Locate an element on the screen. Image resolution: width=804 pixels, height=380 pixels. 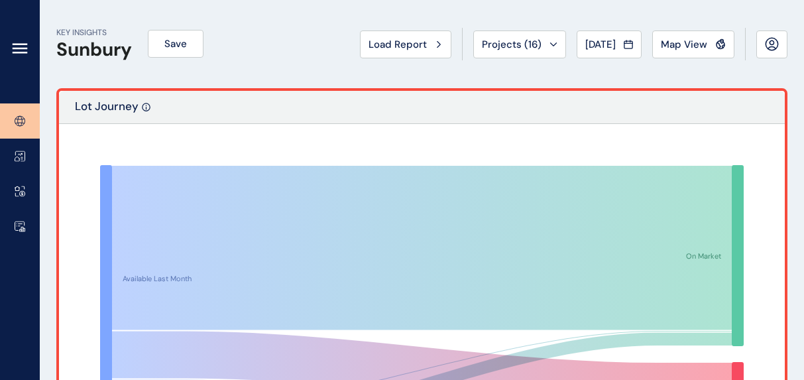
span: Save is located at coordinates (176, 44).